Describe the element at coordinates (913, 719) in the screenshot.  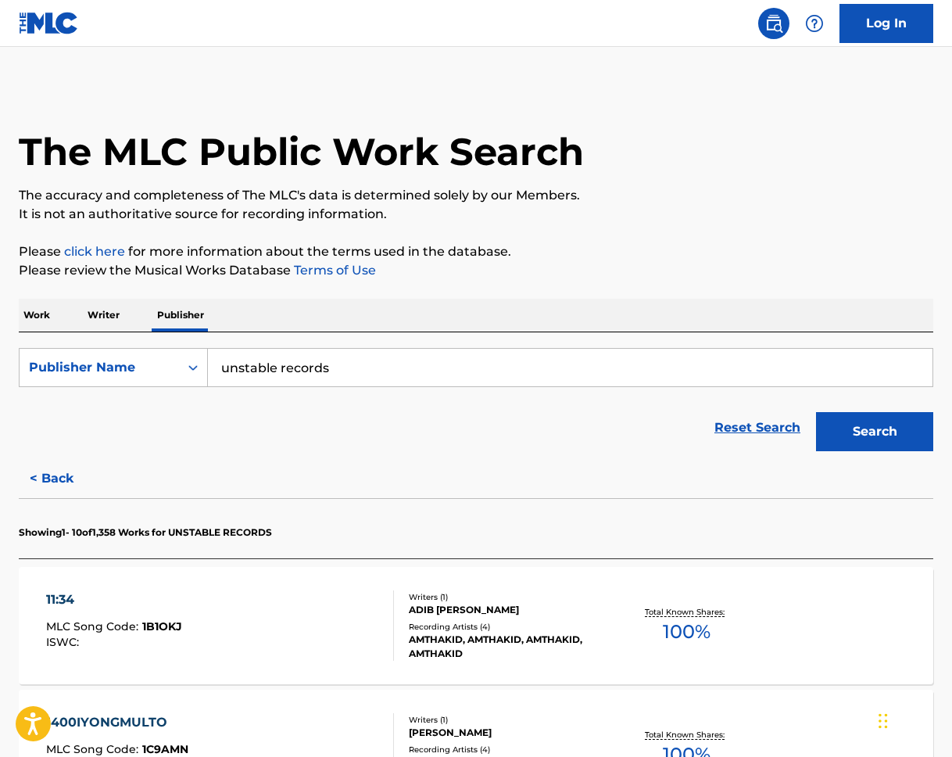
I see `div: Chat Widget` at that location.